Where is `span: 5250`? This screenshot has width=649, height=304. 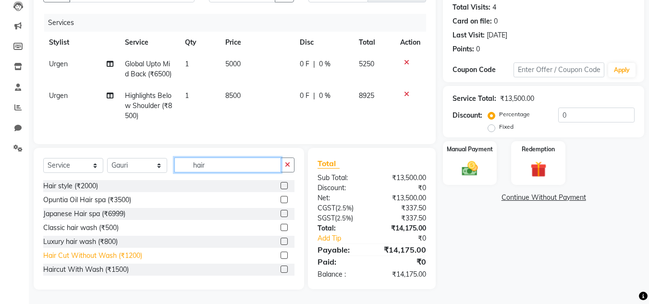 span: 5250 is located at coordinates (367, 64).